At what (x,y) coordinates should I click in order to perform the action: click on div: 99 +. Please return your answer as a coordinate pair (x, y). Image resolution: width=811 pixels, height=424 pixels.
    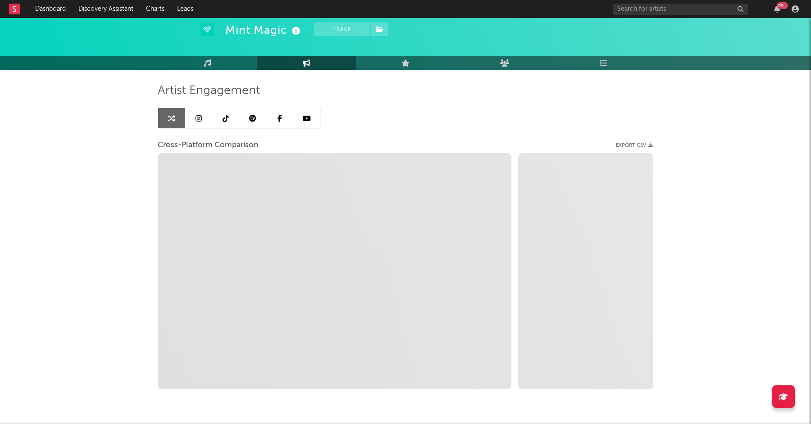
    Looking at the image, I should click on (782, 5).